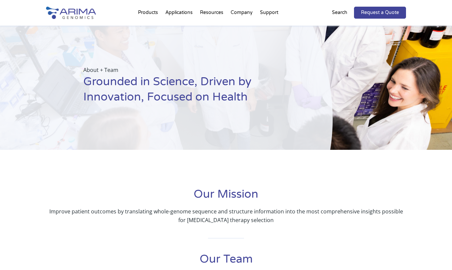 This screenshot has width=452, height=270. I want to click on h1: Our Mission, so click(226, 197).